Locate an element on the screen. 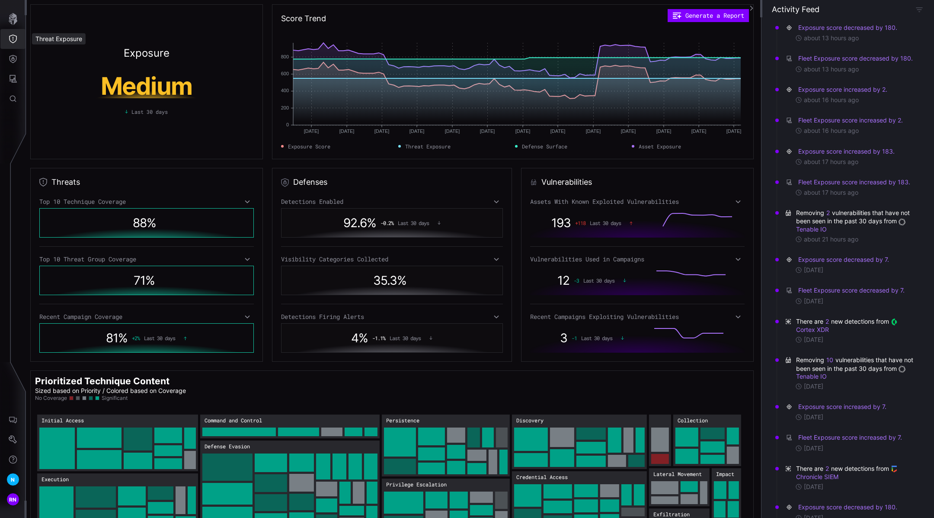 This screenshot has width=934, height=518. span: -1 is located at coordinates (574, 338).